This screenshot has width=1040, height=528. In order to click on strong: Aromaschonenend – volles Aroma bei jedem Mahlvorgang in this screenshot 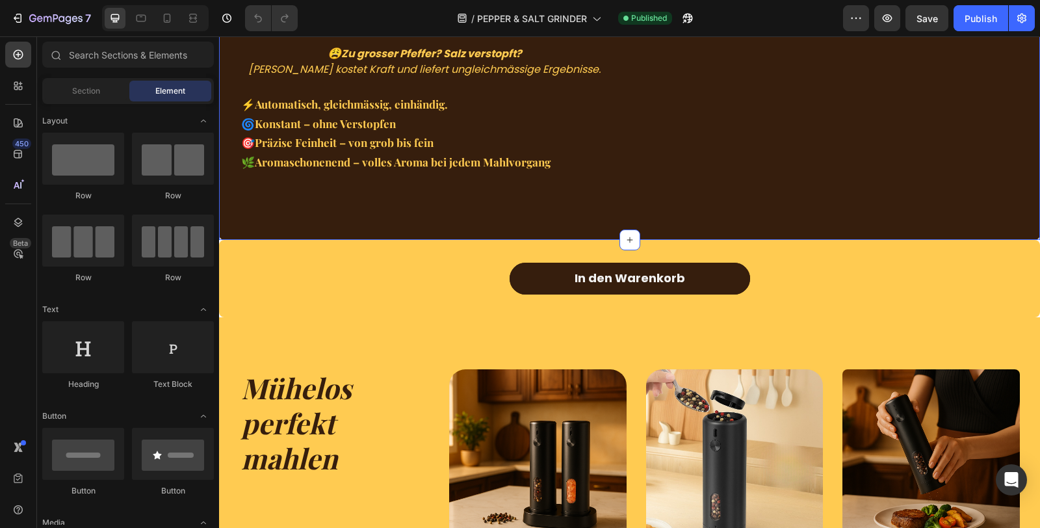, I will do `click(183, 125)`.